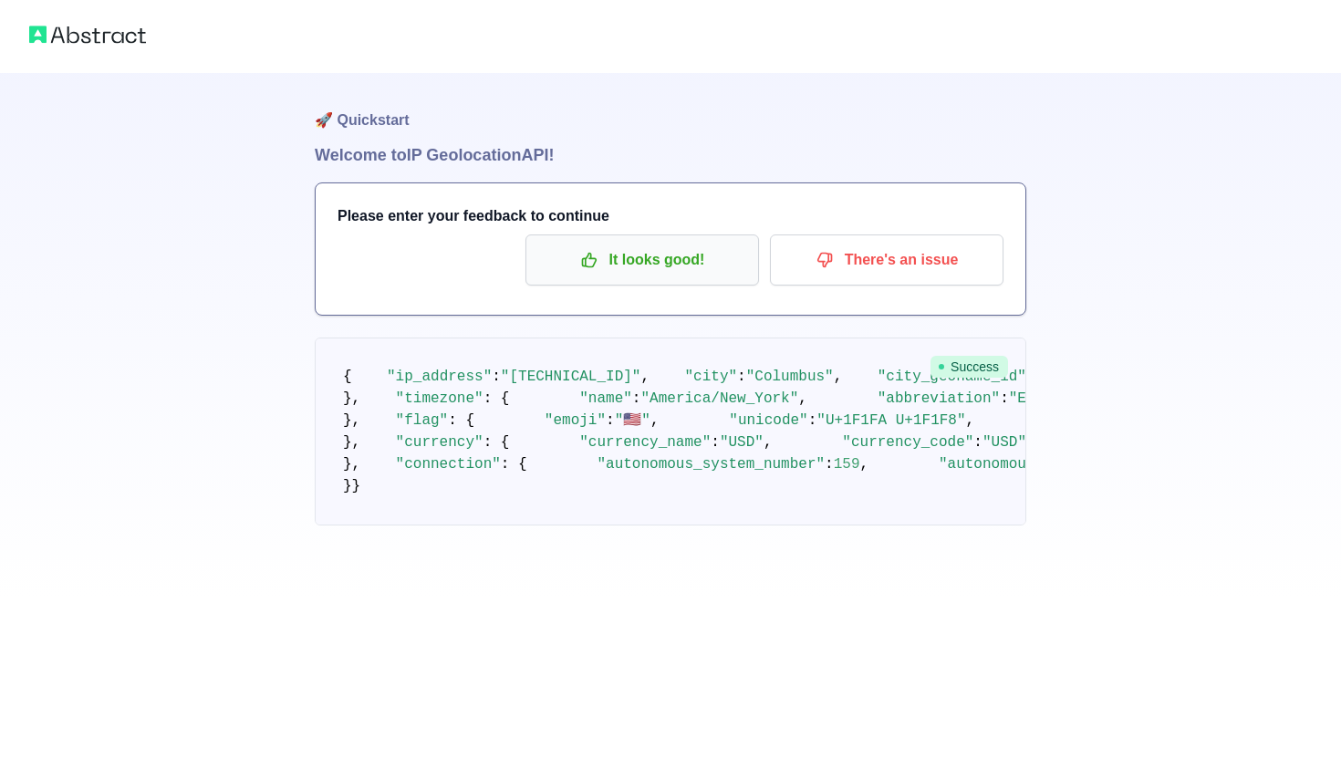  Describe the element at coordinates (642, 260) in the screenshot. I see `button: It looks good!` at that location.